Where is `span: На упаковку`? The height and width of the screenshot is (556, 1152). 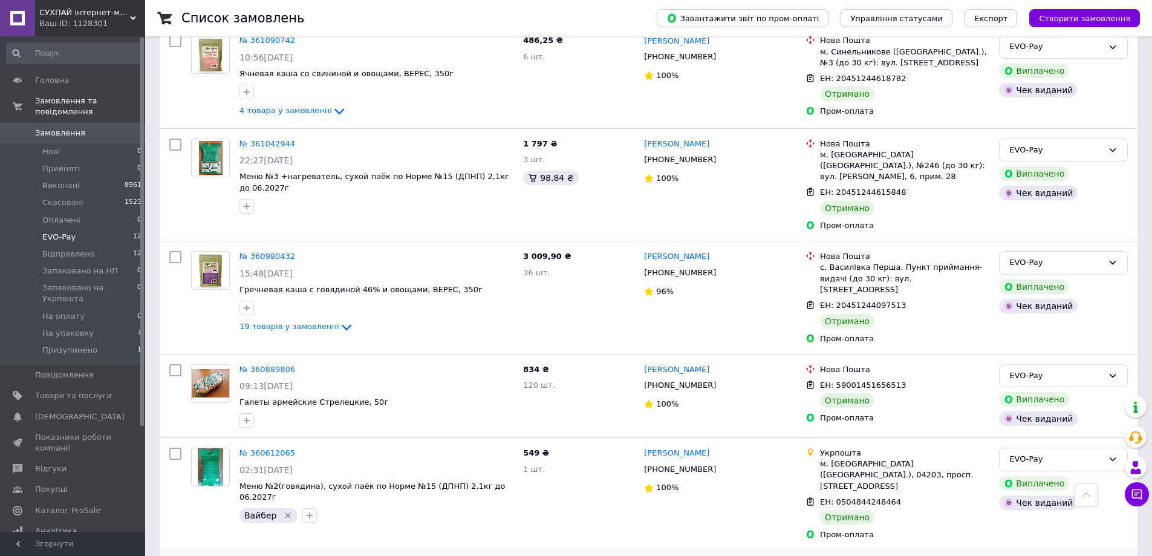
span: На упаковку is located at coordinates (68, 333).